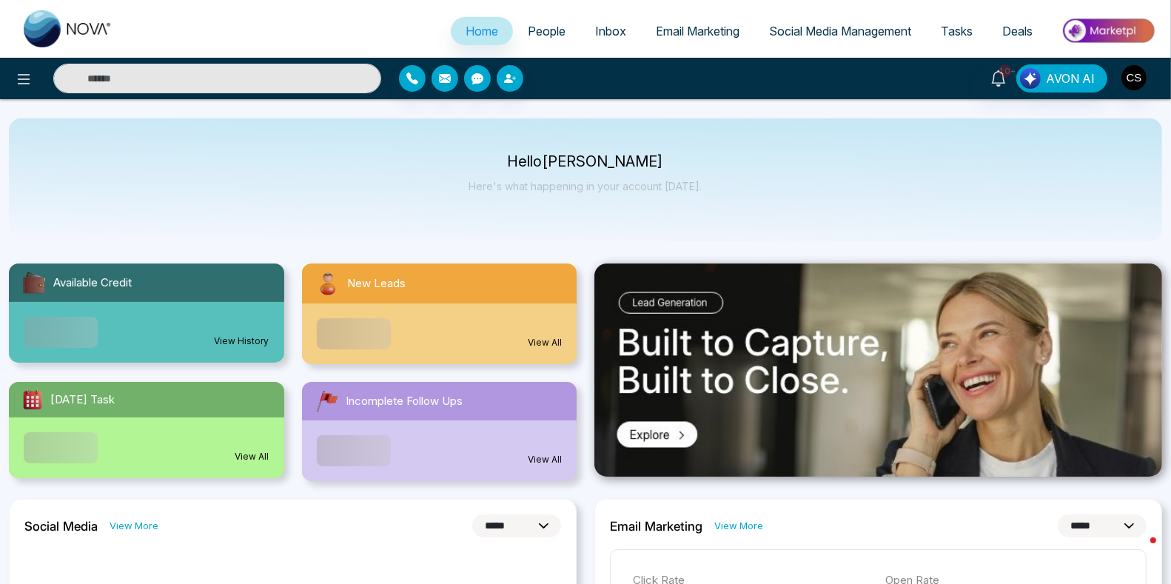  What do you see at coordinates (1061, 78) in the screenshot?
I see `button: AVON AI` at bounding box center [1061, 78].